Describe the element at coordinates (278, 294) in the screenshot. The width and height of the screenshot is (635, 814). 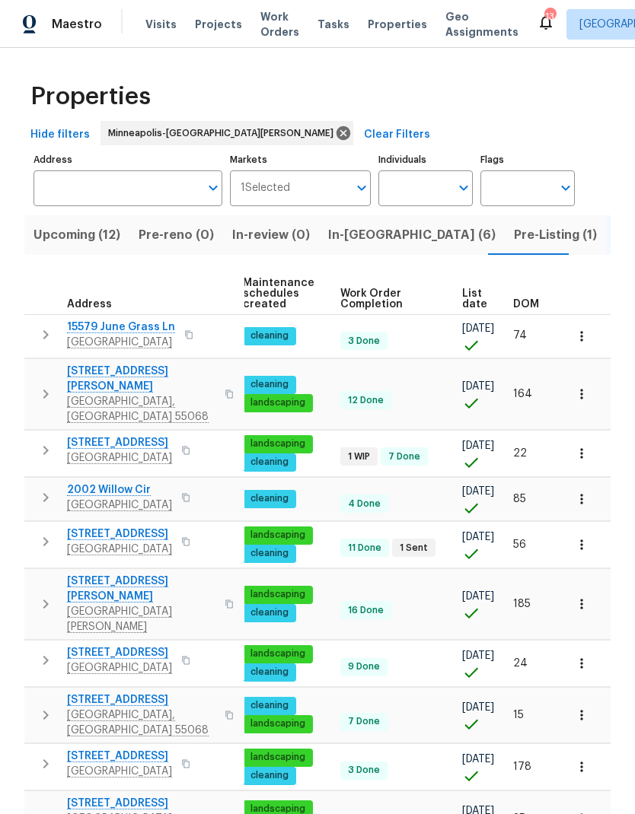
I see `span: Maintenance schedules created` at that location.